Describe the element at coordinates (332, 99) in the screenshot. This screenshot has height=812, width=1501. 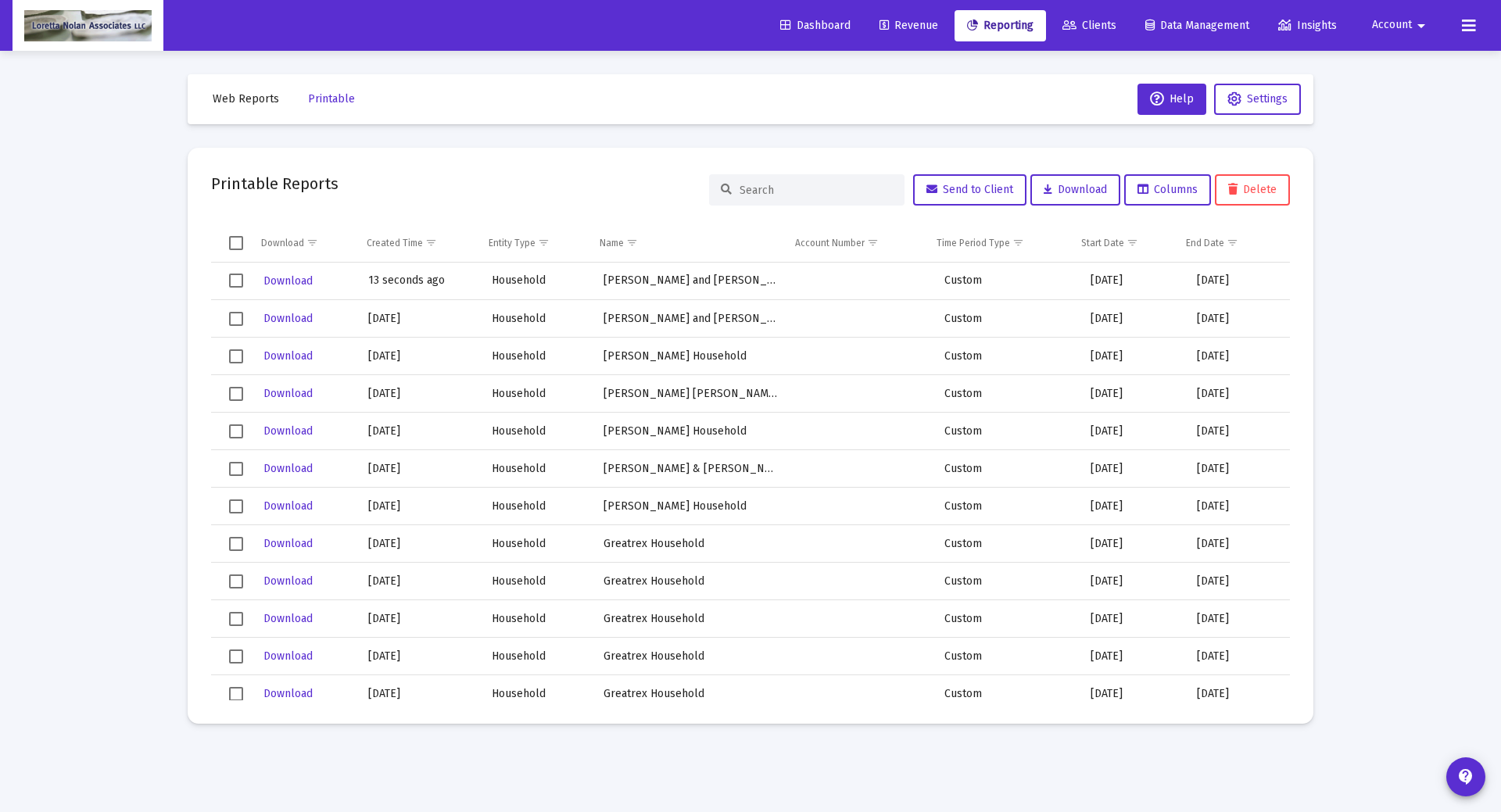
I see `button: Printable` at that location.